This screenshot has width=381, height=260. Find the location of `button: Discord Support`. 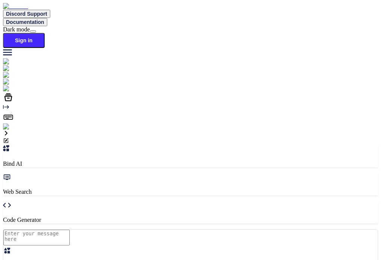

button: Discord Support is located at coordinates (27, 14).